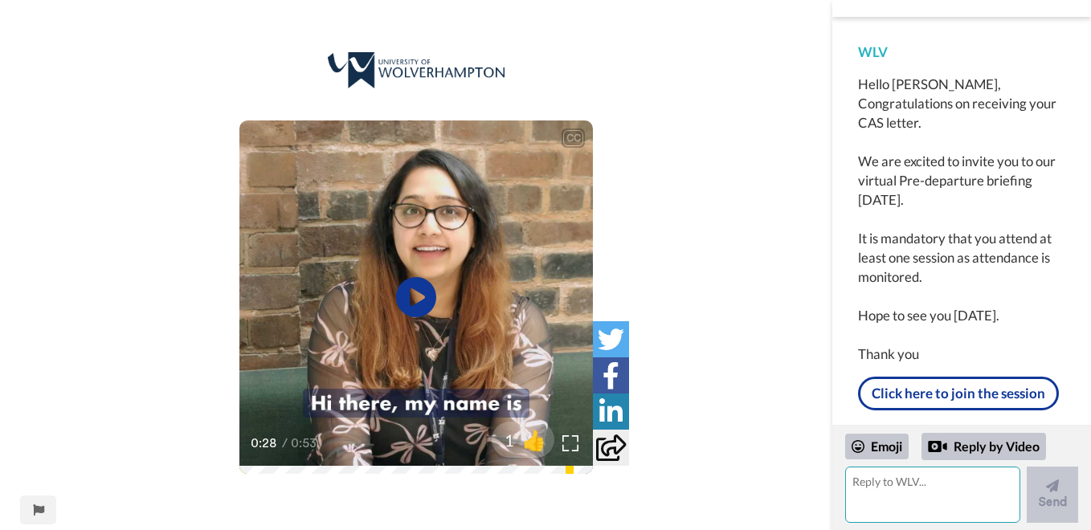 This screenshot has width=1091, height=530. Describe the element at coordinates (523, 440) in the screenshot. I see `button: 1👍` at that location.